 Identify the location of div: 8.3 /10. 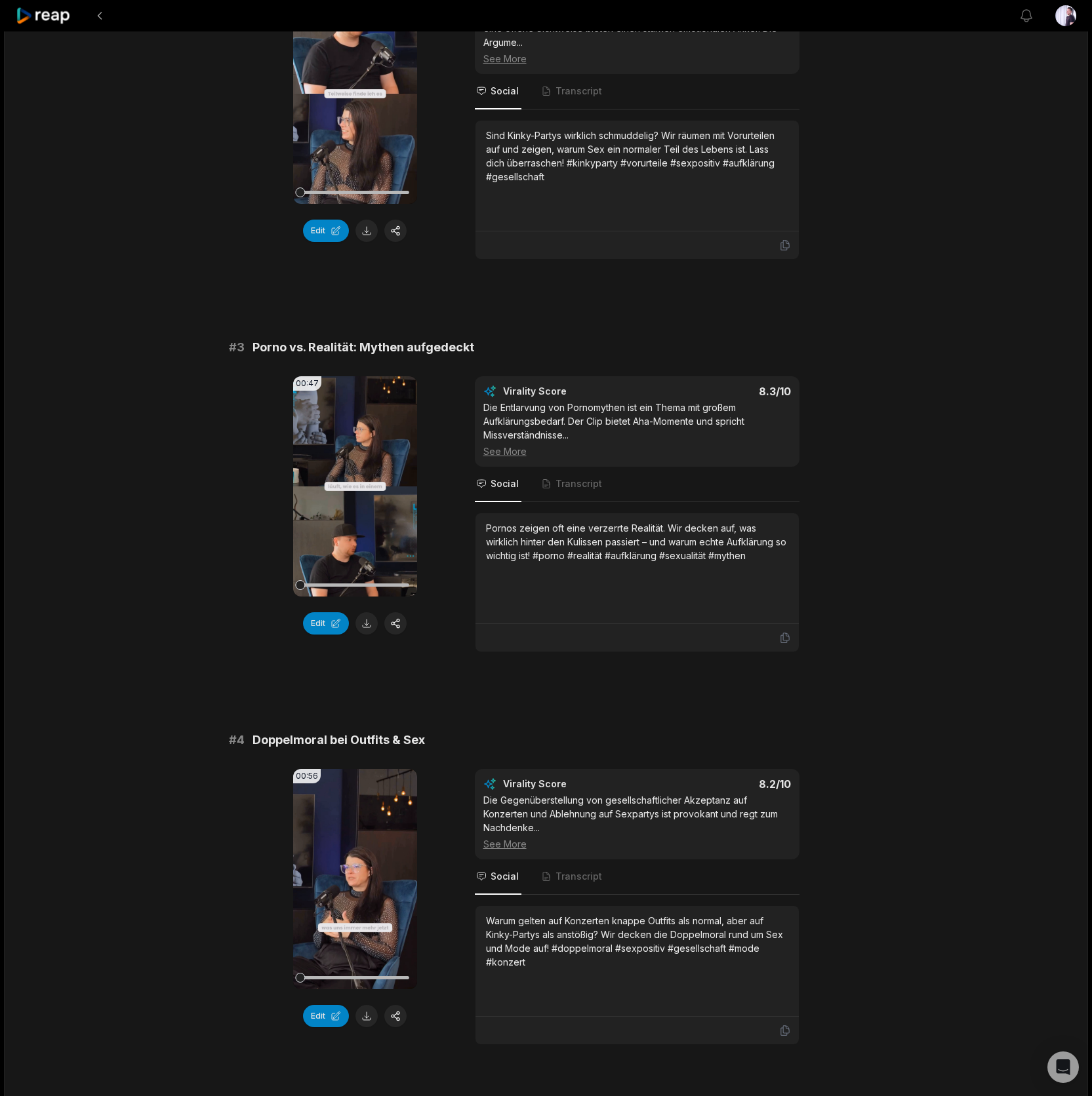
(720, 391).